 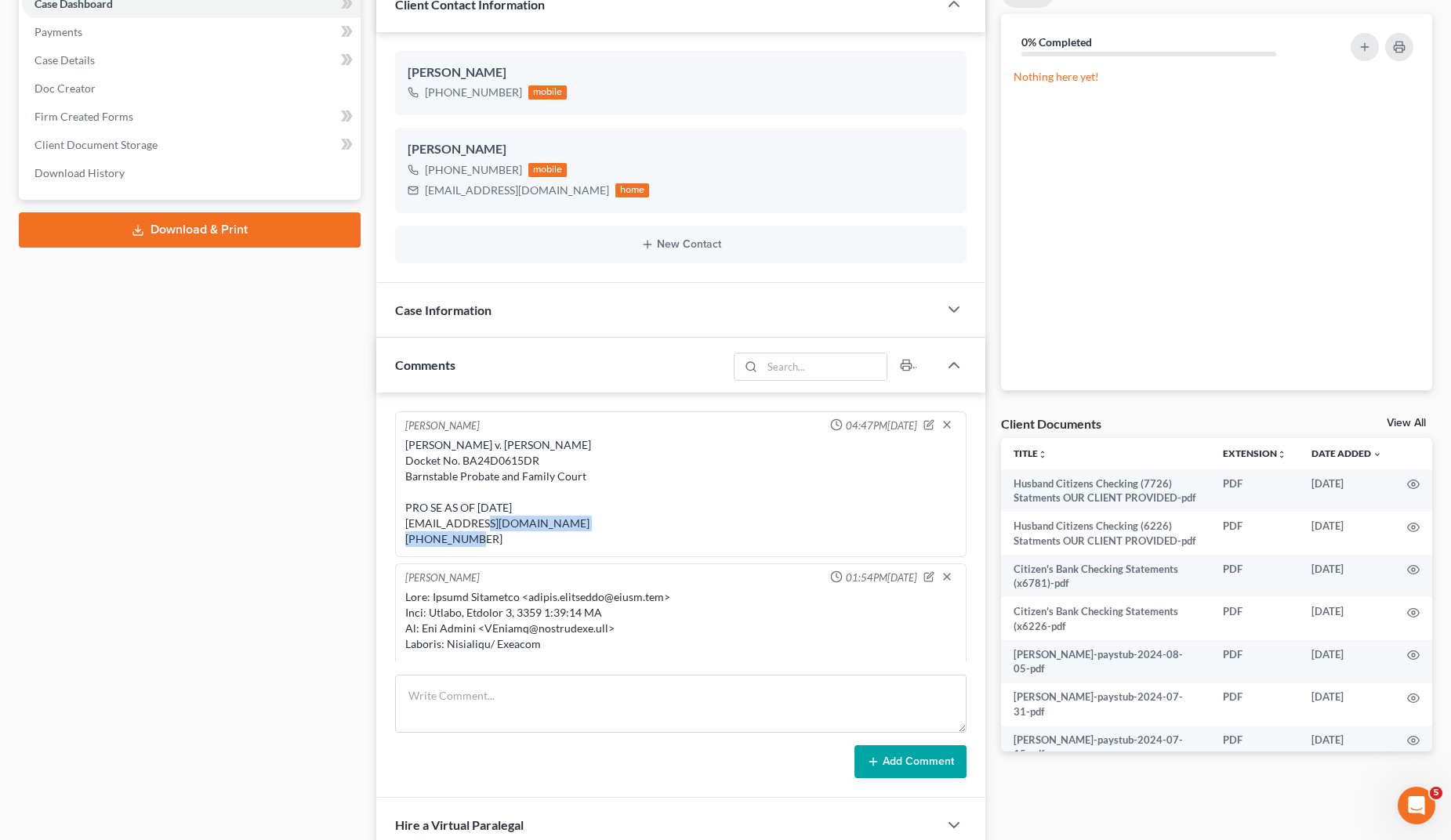 I want to click on span: Case Details, so click(x=64, y=59).